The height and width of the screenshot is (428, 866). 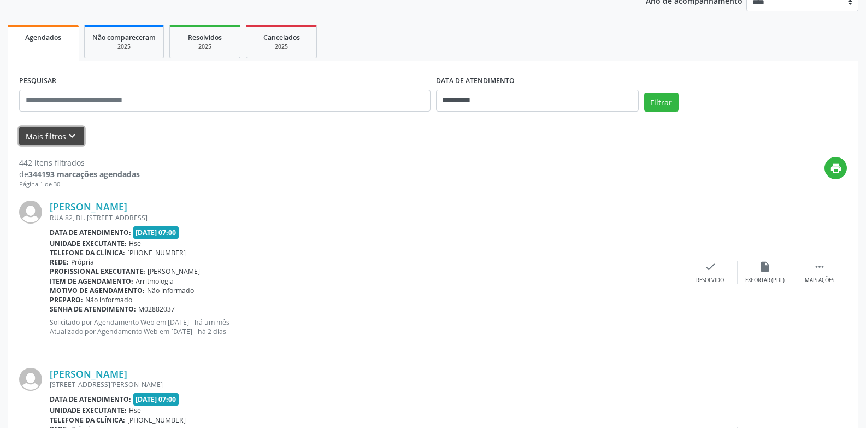 I want to click on span: Não compareceram, so click(x=124, y=37).